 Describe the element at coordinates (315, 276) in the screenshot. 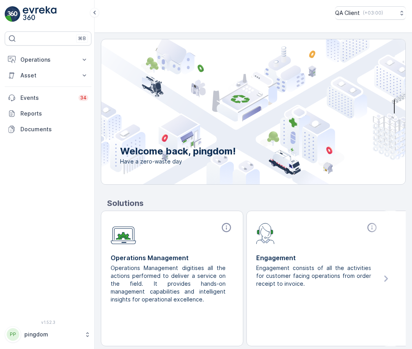

I see `p: Engagement consists of all the activities for customer facing operations from order receipt to in...` at that location.